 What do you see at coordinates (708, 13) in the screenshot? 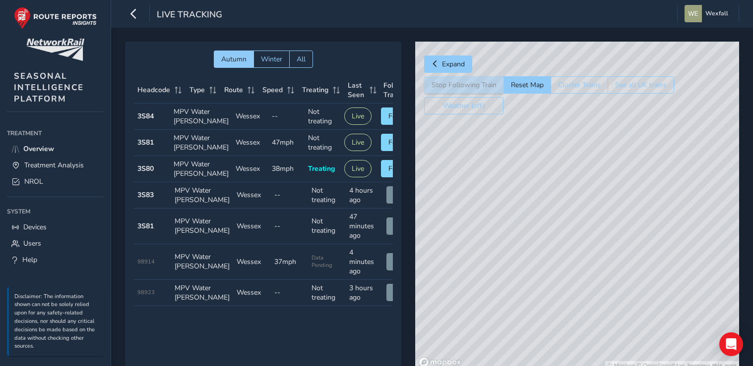
I see `button: Wexfall` at bounding box center [708, 13].